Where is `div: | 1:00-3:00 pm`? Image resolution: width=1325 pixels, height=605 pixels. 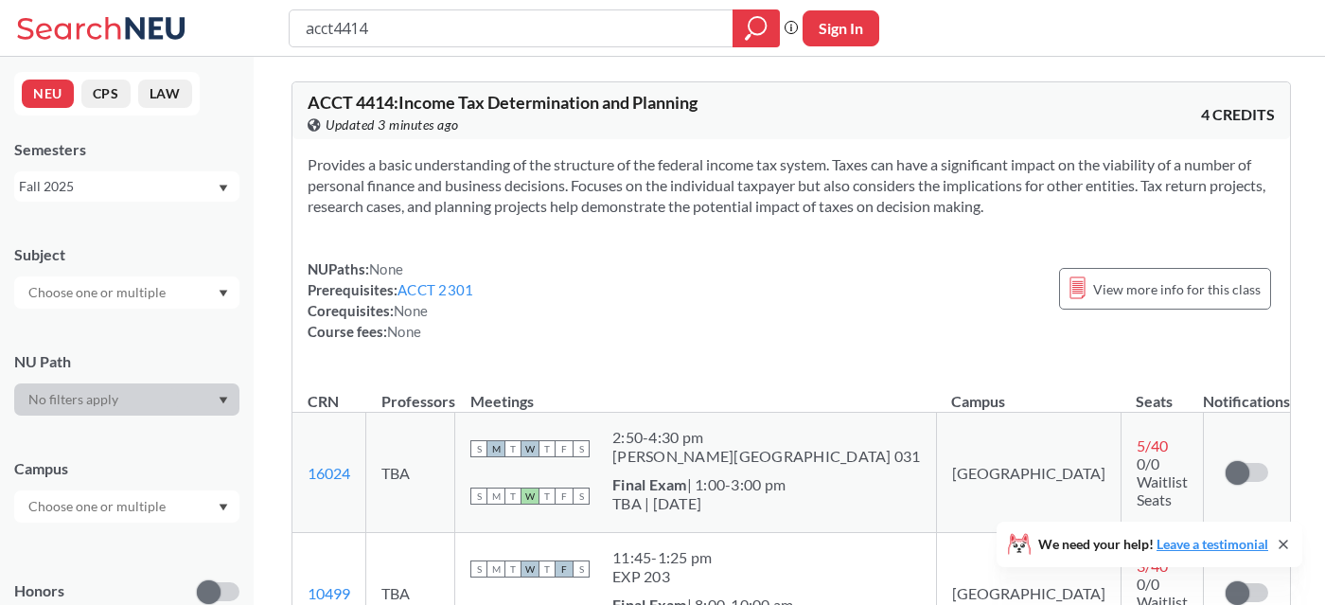 div: | 1:00-3:00 pm is located at coordinates (699, 485).